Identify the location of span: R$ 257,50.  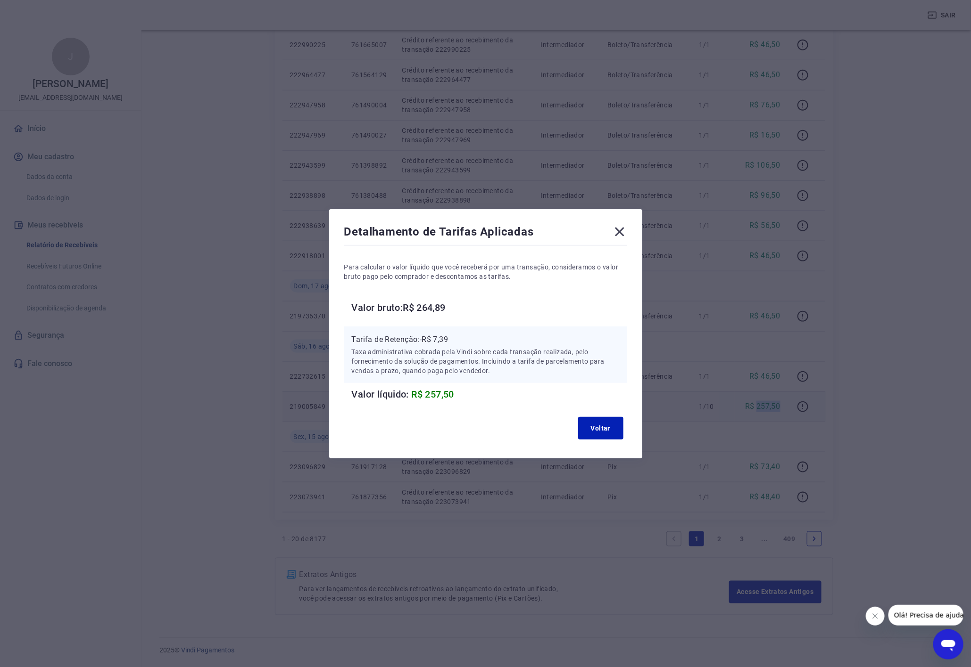
(433, 395).